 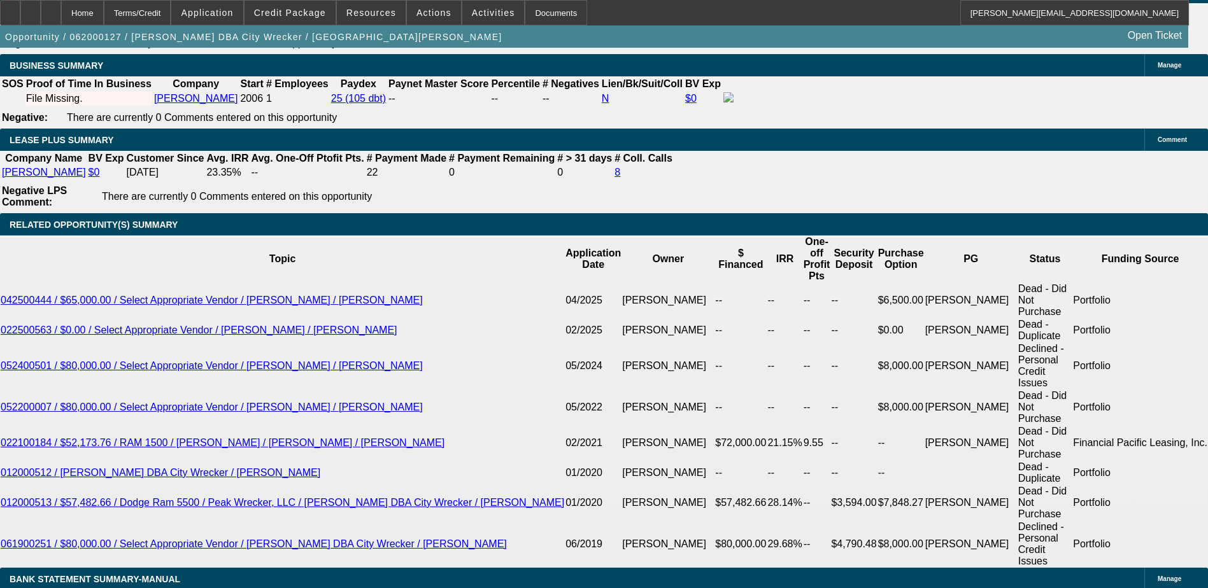 What do you see at coordinates (43, 158) in the screenshot?
I see `b: Company Name` at bounding box center [43, 158].